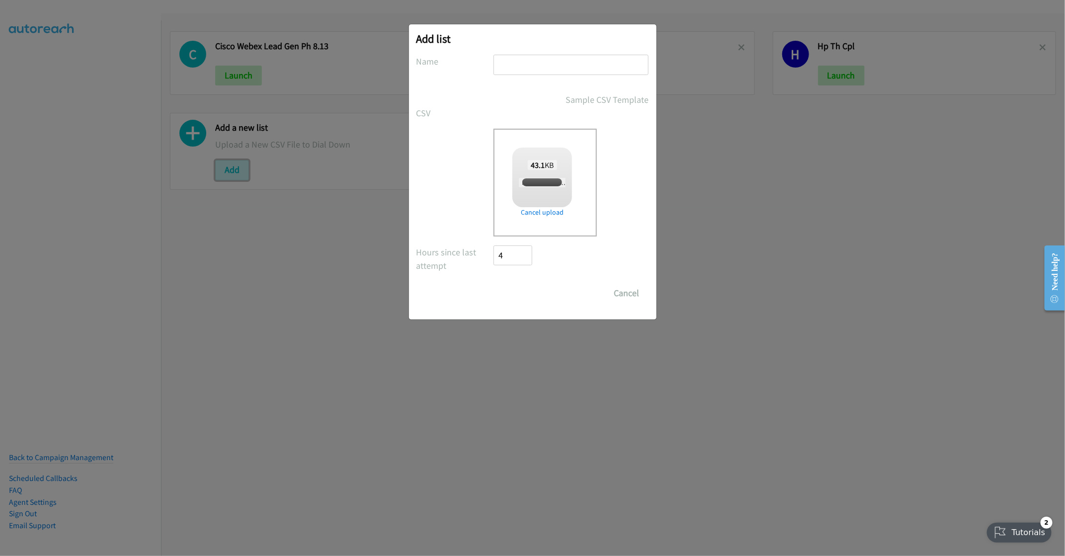  I want to click on upt-list-badge: 2, so click(66, 10).